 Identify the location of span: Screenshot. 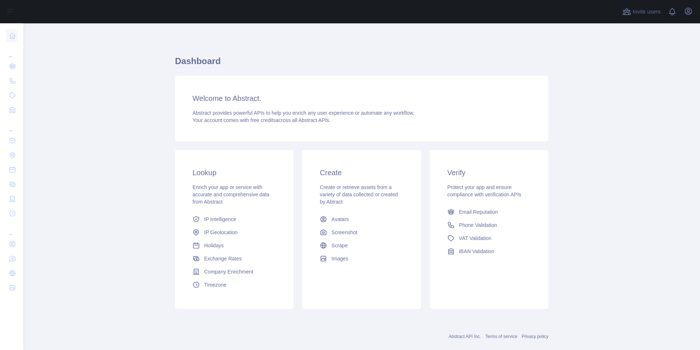
(344, 233).